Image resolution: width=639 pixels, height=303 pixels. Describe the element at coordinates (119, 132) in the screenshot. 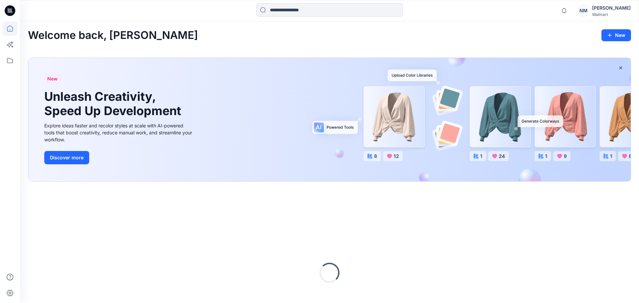

I see `div: Explore ideas faster and recolor styles at scale with AI-powered tools that boost creativity, red...` at that location.